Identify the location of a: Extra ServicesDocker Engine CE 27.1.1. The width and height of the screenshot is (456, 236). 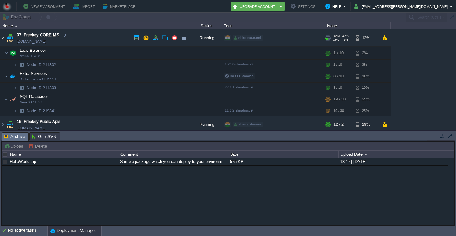
(33, 73).